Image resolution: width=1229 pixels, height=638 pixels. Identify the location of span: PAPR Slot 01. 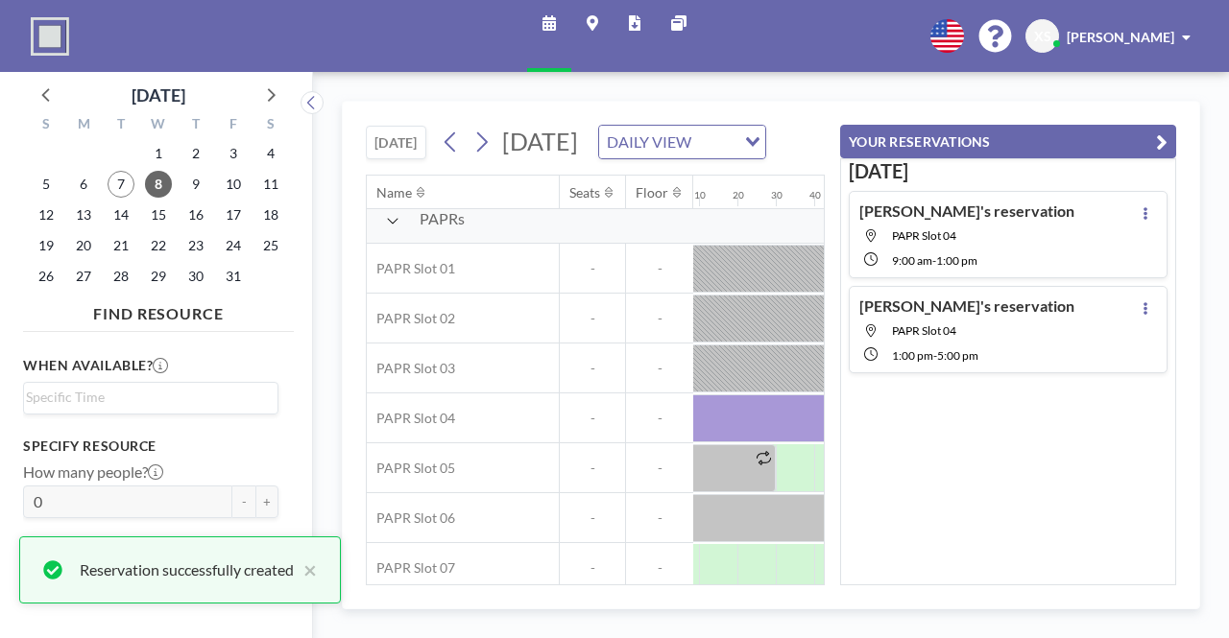
(411, 269).